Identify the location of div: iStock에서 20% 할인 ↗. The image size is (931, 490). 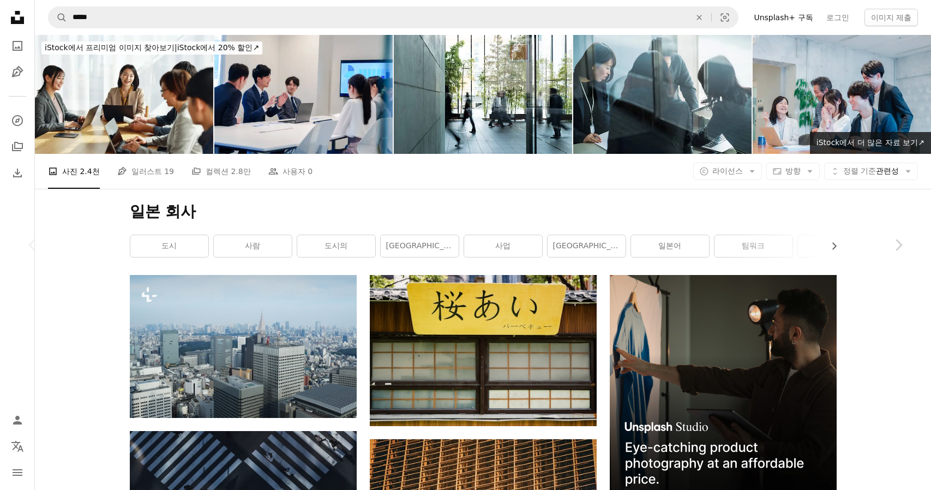
(152, 48).